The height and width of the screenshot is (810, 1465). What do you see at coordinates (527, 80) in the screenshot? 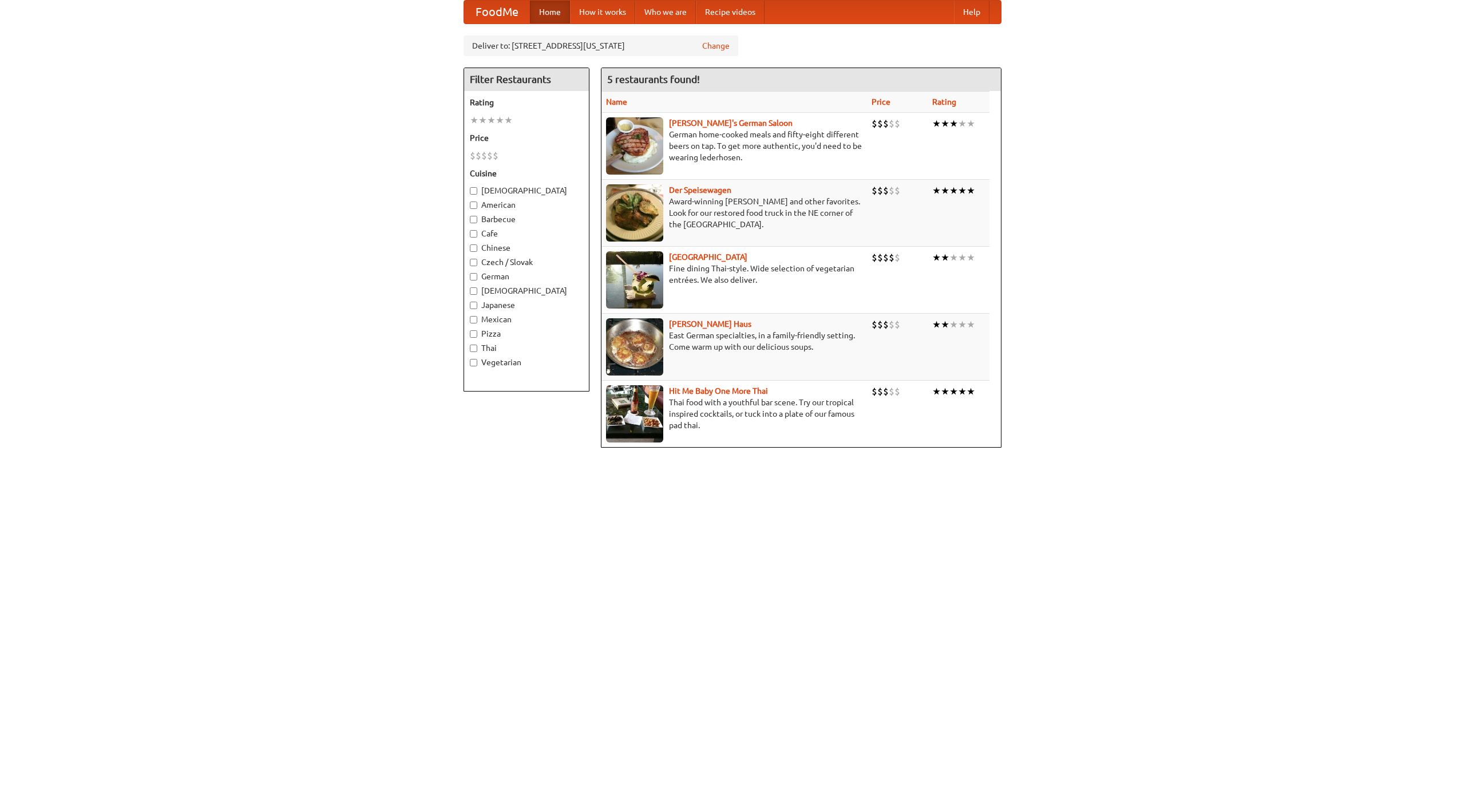
I see `h4: Filter Restaurants` at bounding box center [527, 80].